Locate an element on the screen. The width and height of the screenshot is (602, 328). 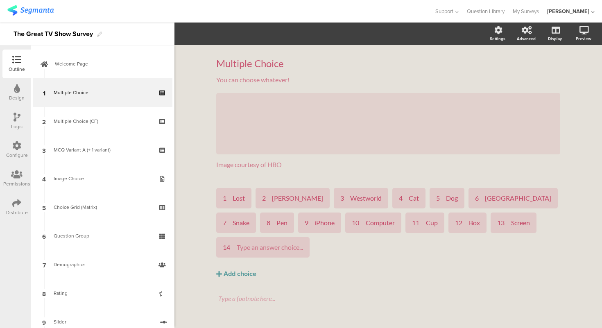
div: Outline is located at coordinates (17, 69).